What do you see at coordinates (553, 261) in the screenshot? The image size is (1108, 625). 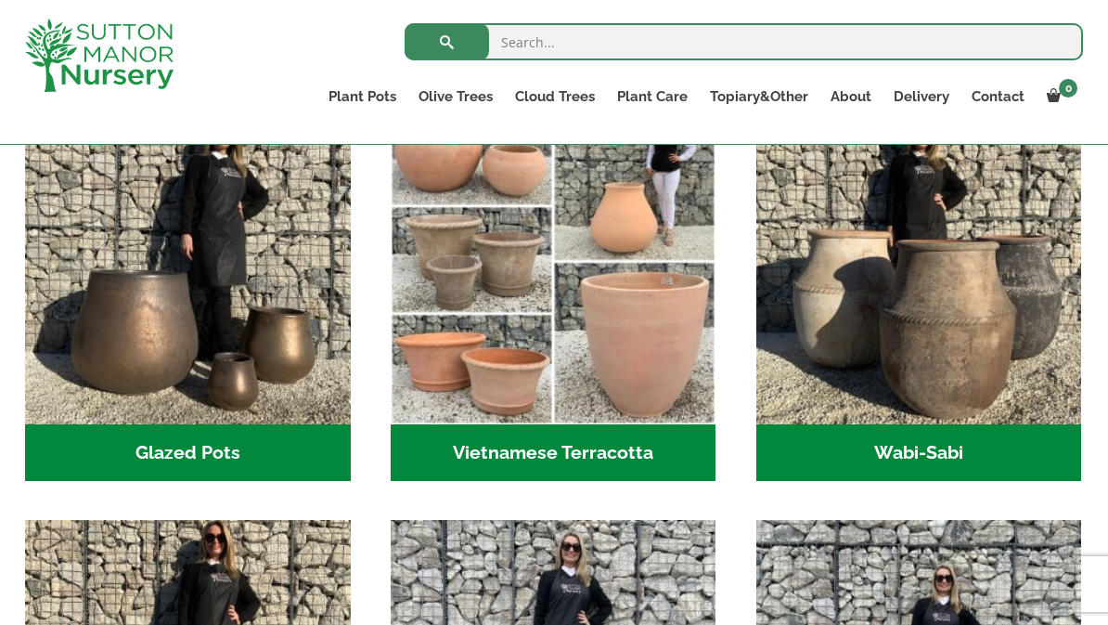 I see `img: Vietnamese Terracotta` at bounding box center [553, 261].